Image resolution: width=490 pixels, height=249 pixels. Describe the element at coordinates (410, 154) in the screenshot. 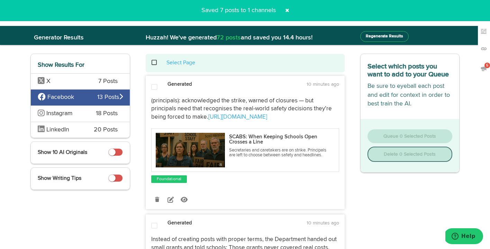

I see `button: Delete 0 Selected Posts` at that location.